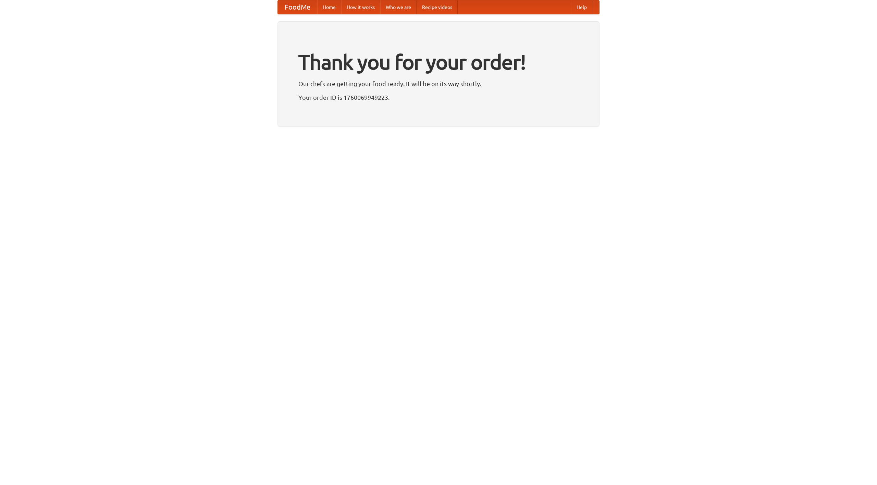 This screenshot has width=877, height=485. What do you see at coordinates (329, 7) in the screenshot?
I see `a: Home` at bounding box center [329, 7].